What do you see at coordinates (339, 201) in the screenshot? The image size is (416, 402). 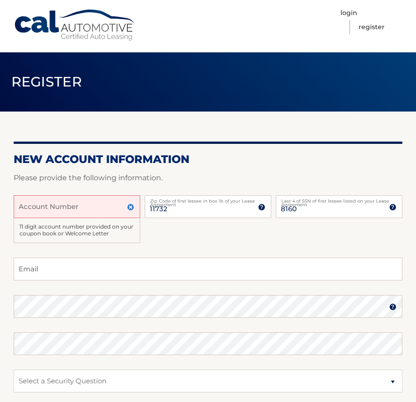 I see `label: Last 4 of SSN of first lessee listed on your Lease Agreement` at bounding box center [339, 201].